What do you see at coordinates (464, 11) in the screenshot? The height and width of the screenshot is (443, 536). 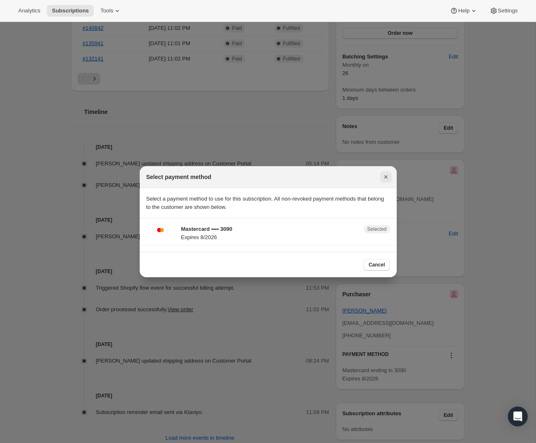 I see `span: Help` at bounding box center [464, 11].